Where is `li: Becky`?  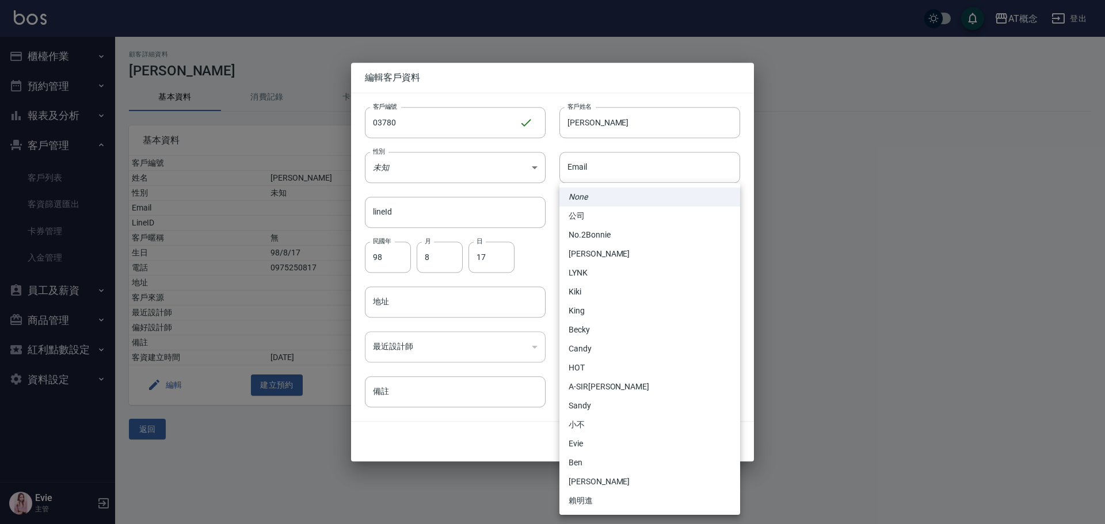
li: Becky is located at coordinates (650, 330).